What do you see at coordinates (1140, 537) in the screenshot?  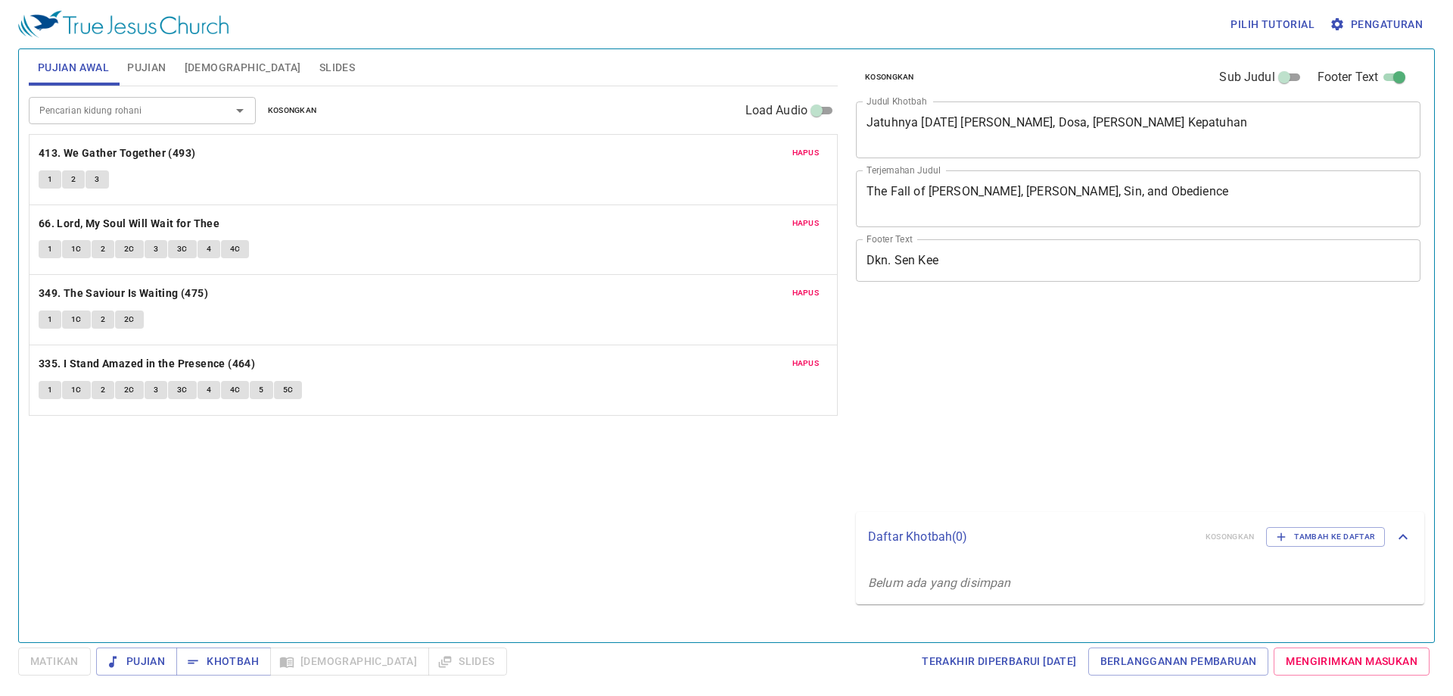 I see `div: Daftar Khotbah(0)KosongkanTambah ke Daftar` at bounding box center [1140, 537].